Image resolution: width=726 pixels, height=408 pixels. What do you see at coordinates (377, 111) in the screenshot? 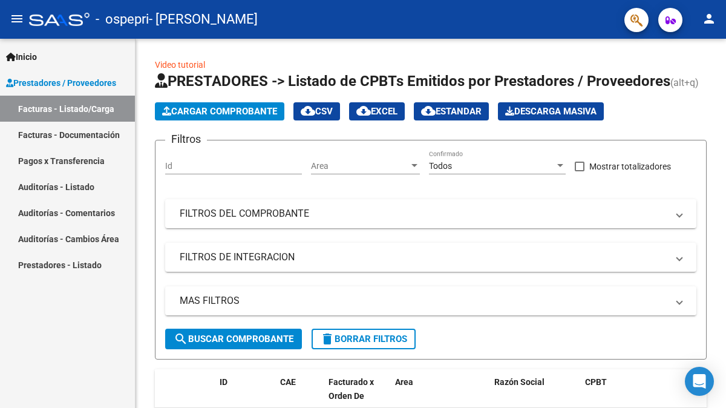
I see `button: EXCEL` at bounding box center [377, 111].